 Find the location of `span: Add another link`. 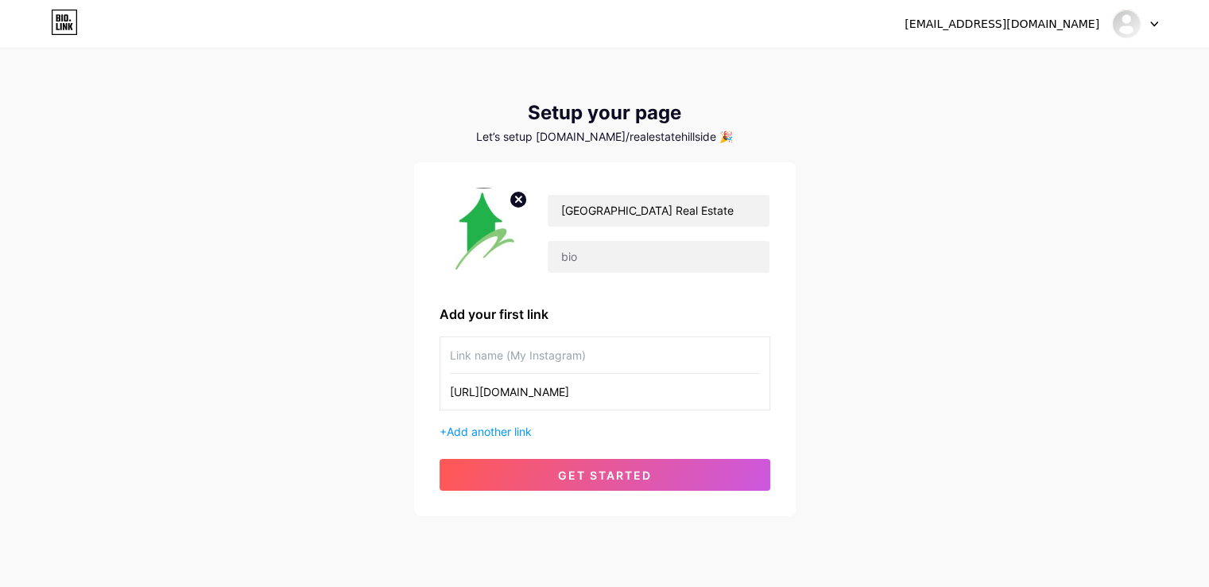

span: Add another link is located at coordinates (489, 431).